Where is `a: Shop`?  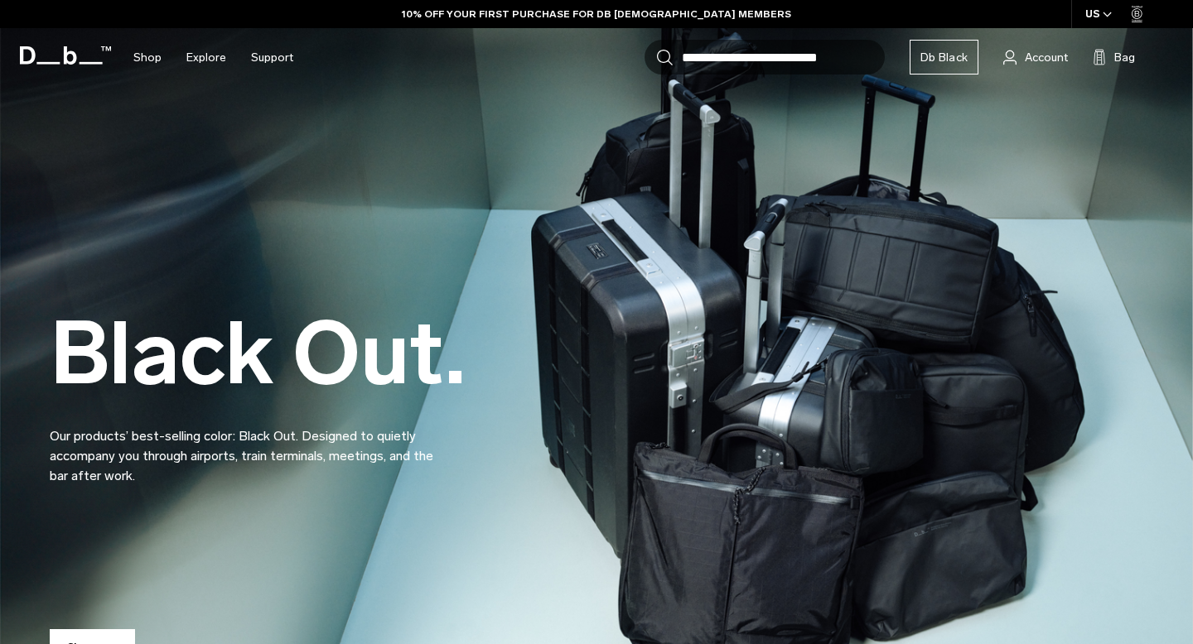
a: Shop is located at coordinates (147, 57).